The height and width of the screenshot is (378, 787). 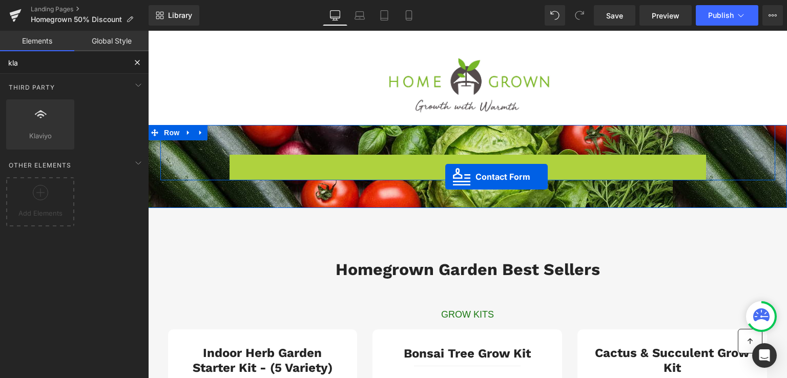 What do you see at coordinates (772, 15) in the screenshot?
I see `button: More` at bounding box center [772, 15].